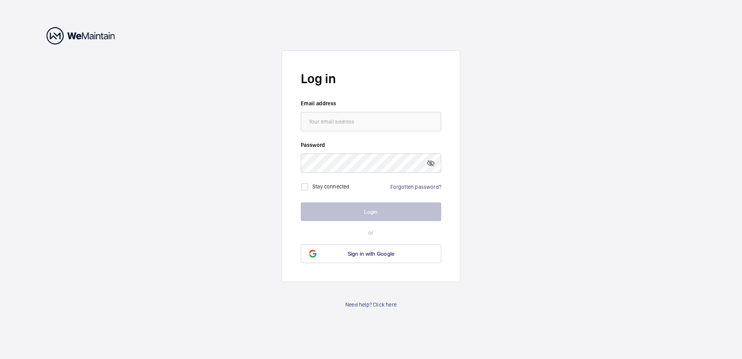 Image resolution: width=742 pixels, height=359 pixels. I want to click on button: Login, so click(371, 211).